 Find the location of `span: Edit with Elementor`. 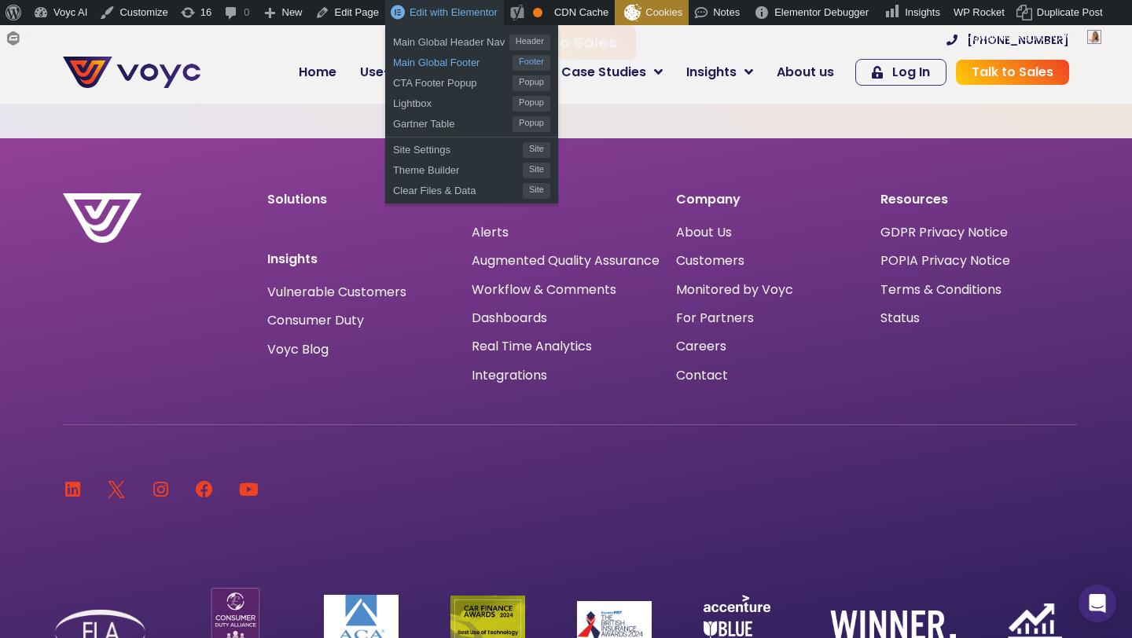

span: Edit with Elementor is located at coordinates (453, 12).